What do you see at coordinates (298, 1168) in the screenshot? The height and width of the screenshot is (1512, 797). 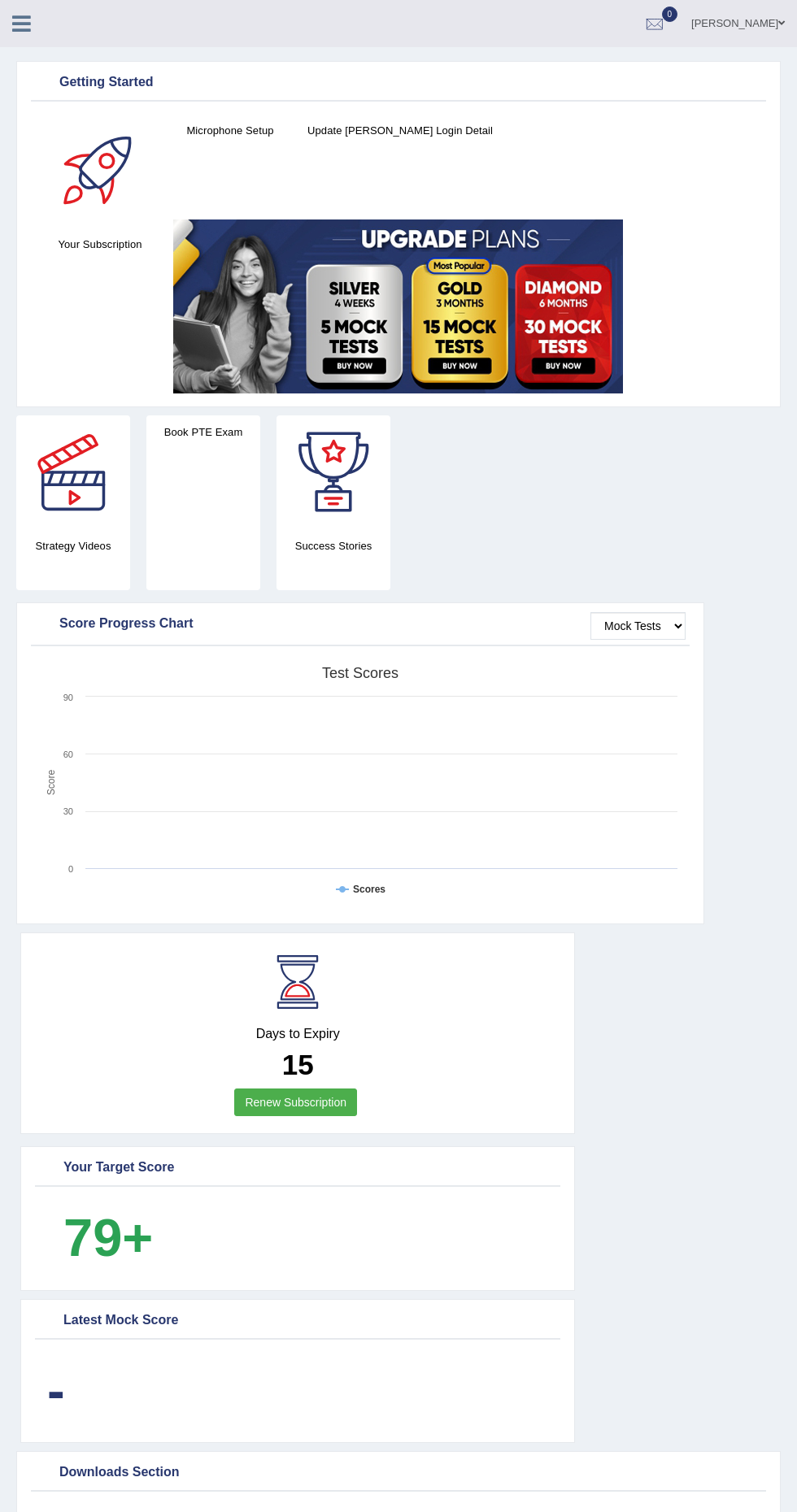 I see `div: Your Target Score` at bounding box center [298, 1168].